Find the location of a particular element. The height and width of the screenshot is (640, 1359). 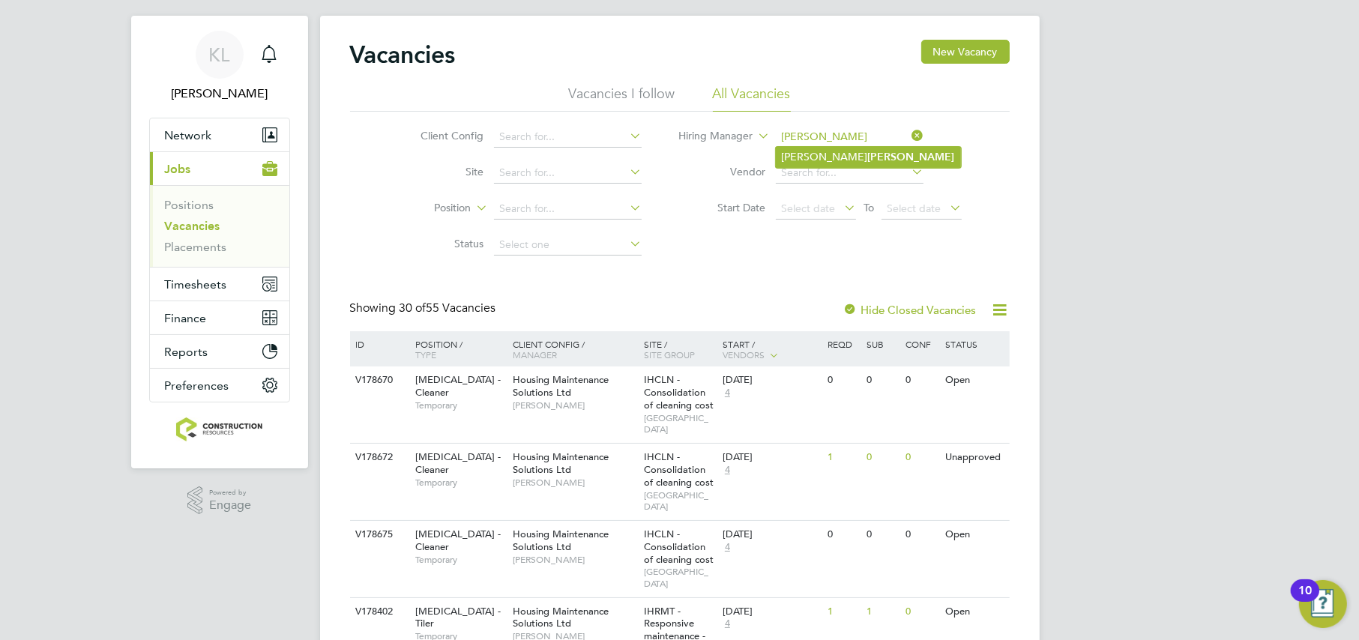

span: Type is located at coordinates (426, 354).